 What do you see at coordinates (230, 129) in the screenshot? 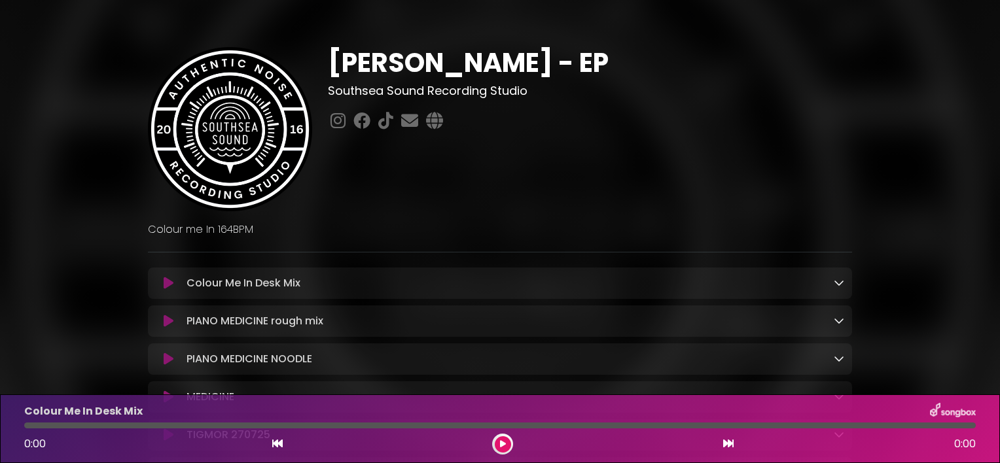
I see `img: Sqix3KgTCSFekl421UP5` at bounding box center [230, 129].